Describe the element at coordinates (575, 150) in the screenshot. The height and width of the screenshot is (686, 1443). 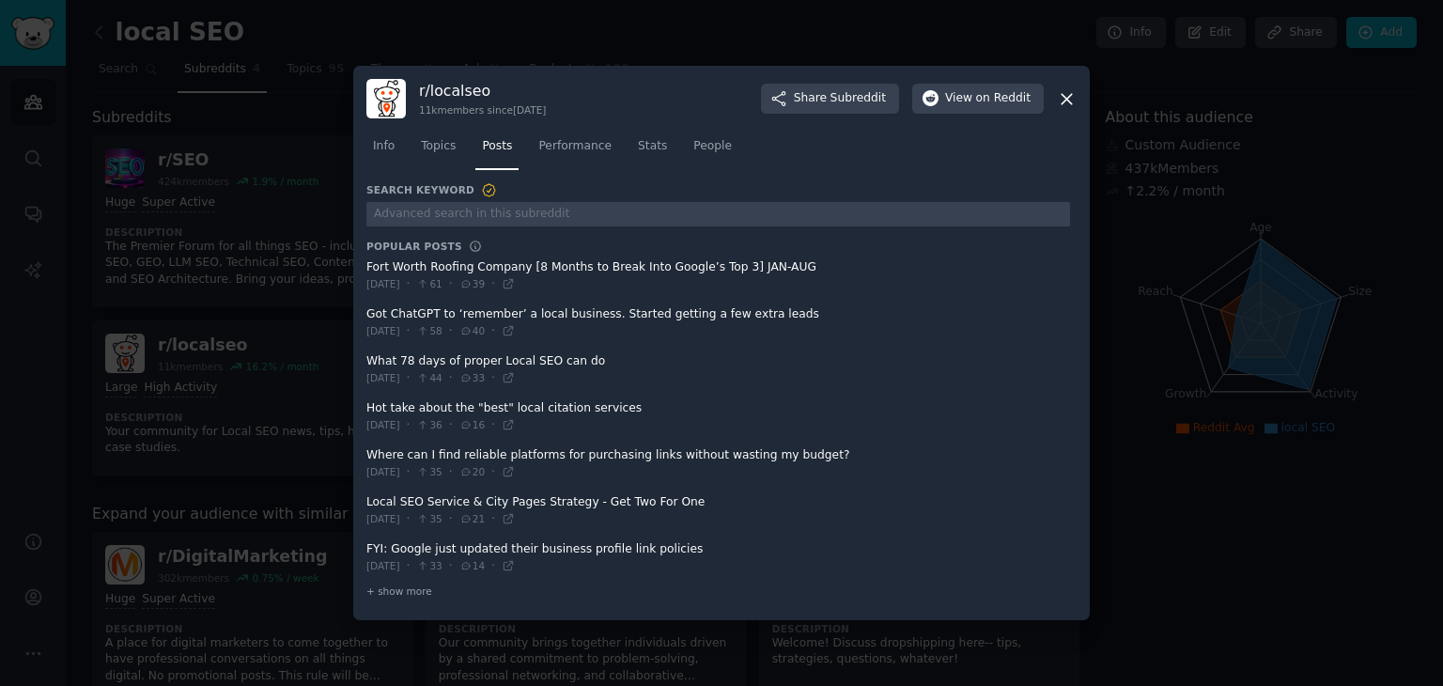
I see `a: Performance` at that location.